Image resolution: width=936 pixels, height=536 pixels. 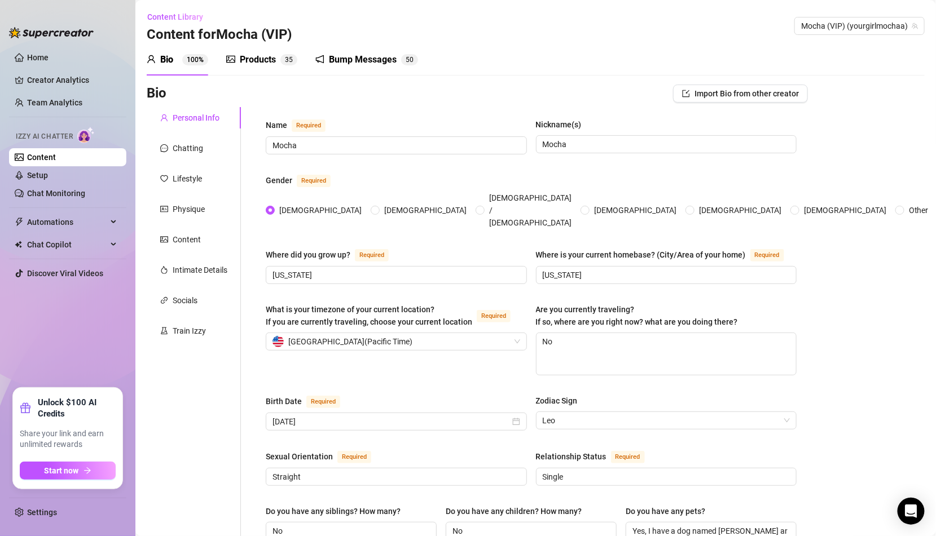 I want to click on input: Where is your current homebase? (City/Area of your home), so click(x=665, y=275).